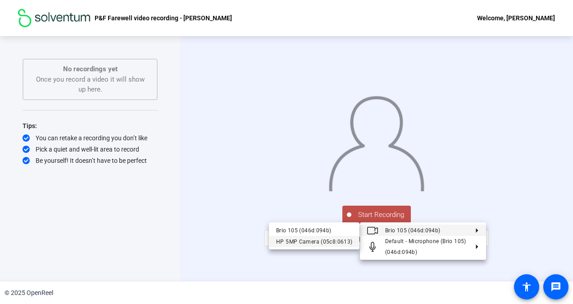  What do you see at coordinates (426, 246) in the screenshot?
I see `span: Default - Microphone (Brio 105) (046d:094b)` at bounding box center [426, 246].